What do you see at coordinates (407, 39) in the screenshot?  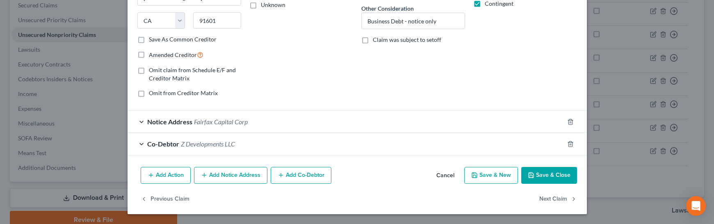 I see `span: Claim was subject to setoff` at bounding box center [407, 39].